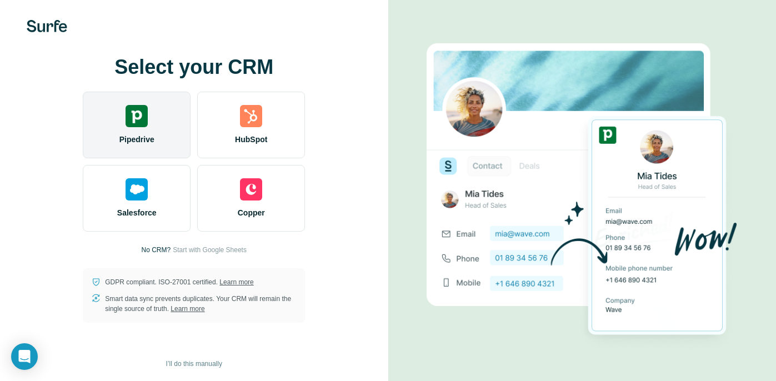 The height and width of the screenshot is (381, 776). I want to click on img: Surfe's logo, so click(47, 26).